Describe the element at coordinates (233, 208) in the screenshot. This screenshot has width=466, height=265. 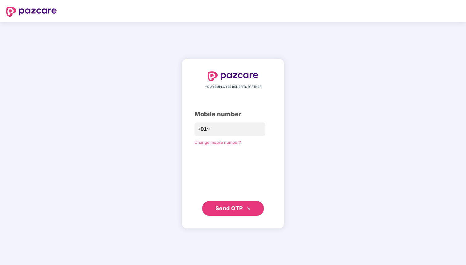
I see `button: Send OTPdouble-right` at that location.